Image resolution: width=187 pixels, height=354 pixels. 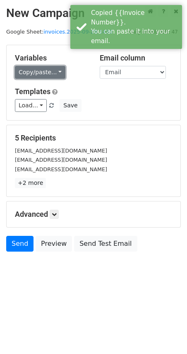 I want to click on h5: 5 Recipients, so click(x=94, y=138).